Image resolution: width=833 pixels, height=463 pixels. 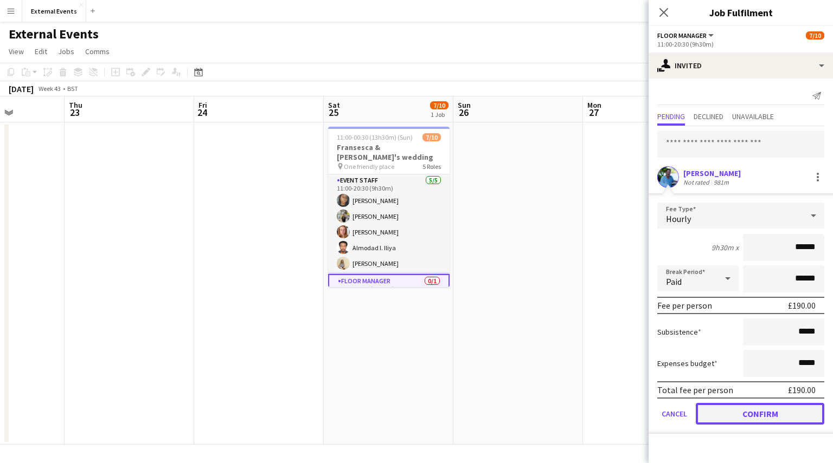 What do you see at coordinates (752, 117) in the screenshot?
I see `span: Unavailable` at bounding box center [752, 117].